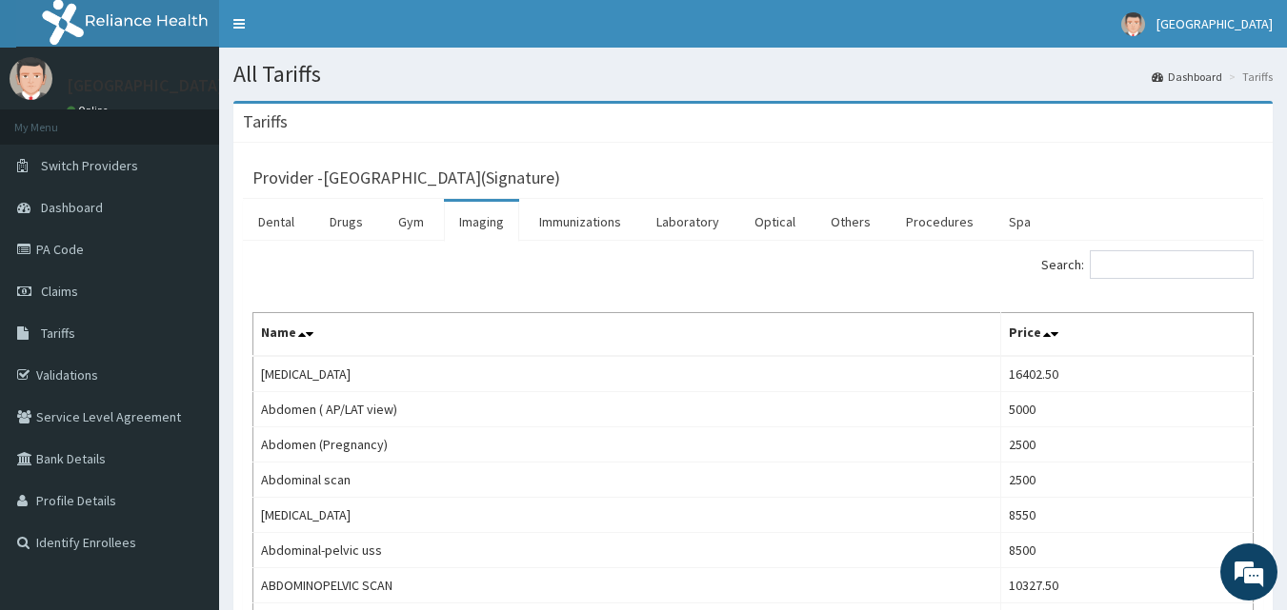 The width and height of the screenshot is (1287, 610). I want to click on h3: Tariffs, so click(265, 122).